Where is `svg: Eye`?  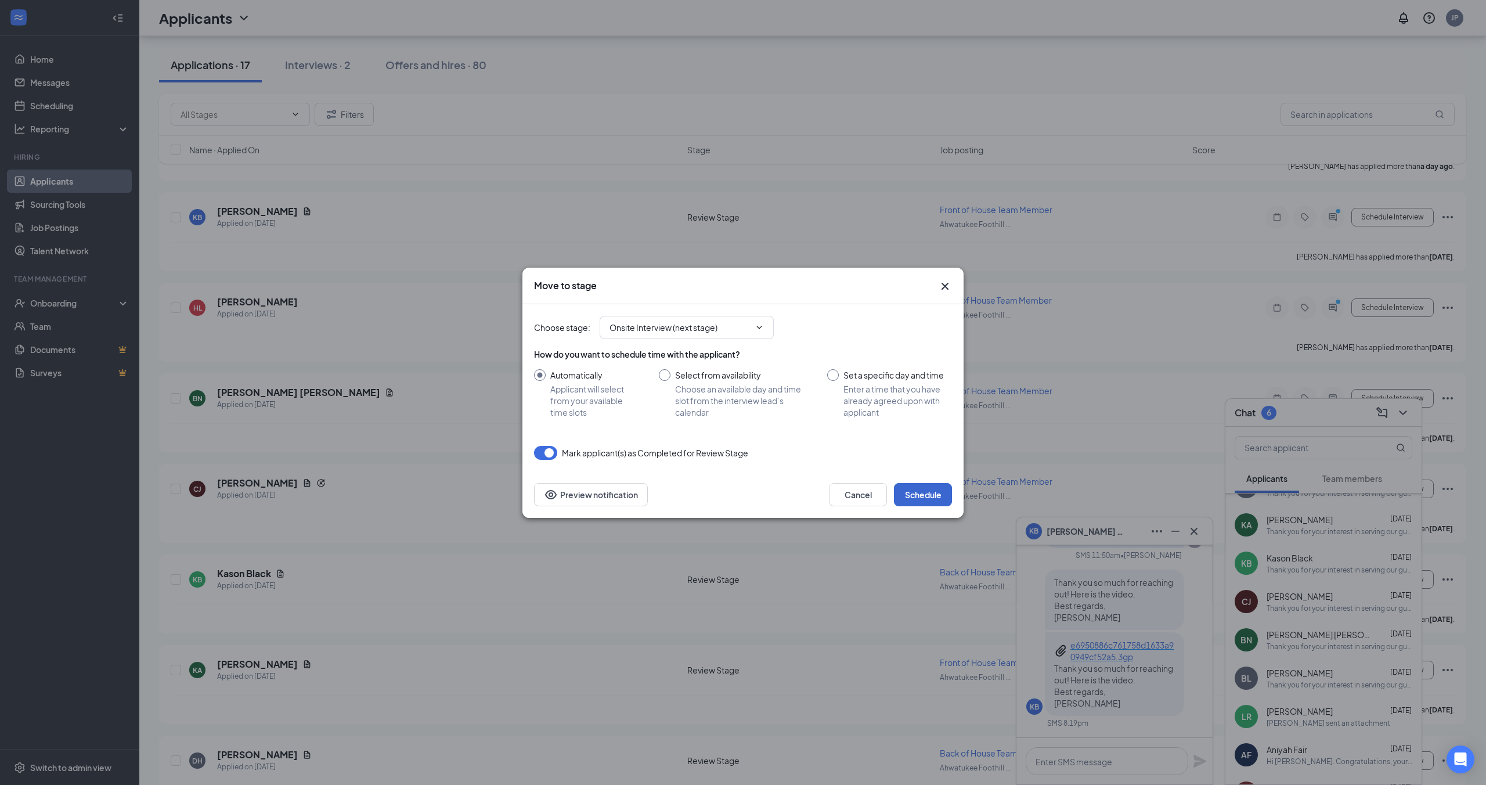 svg: Eye is located at coordinates (551, 495).